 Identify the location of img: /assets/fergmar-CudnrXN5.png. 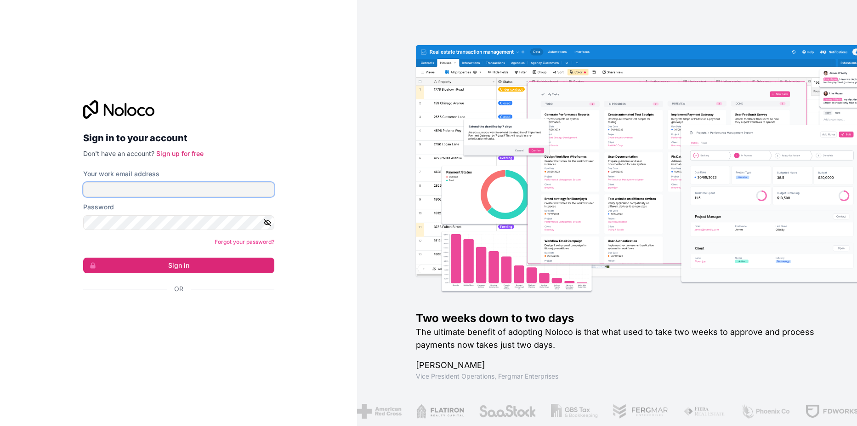
(640, 411).